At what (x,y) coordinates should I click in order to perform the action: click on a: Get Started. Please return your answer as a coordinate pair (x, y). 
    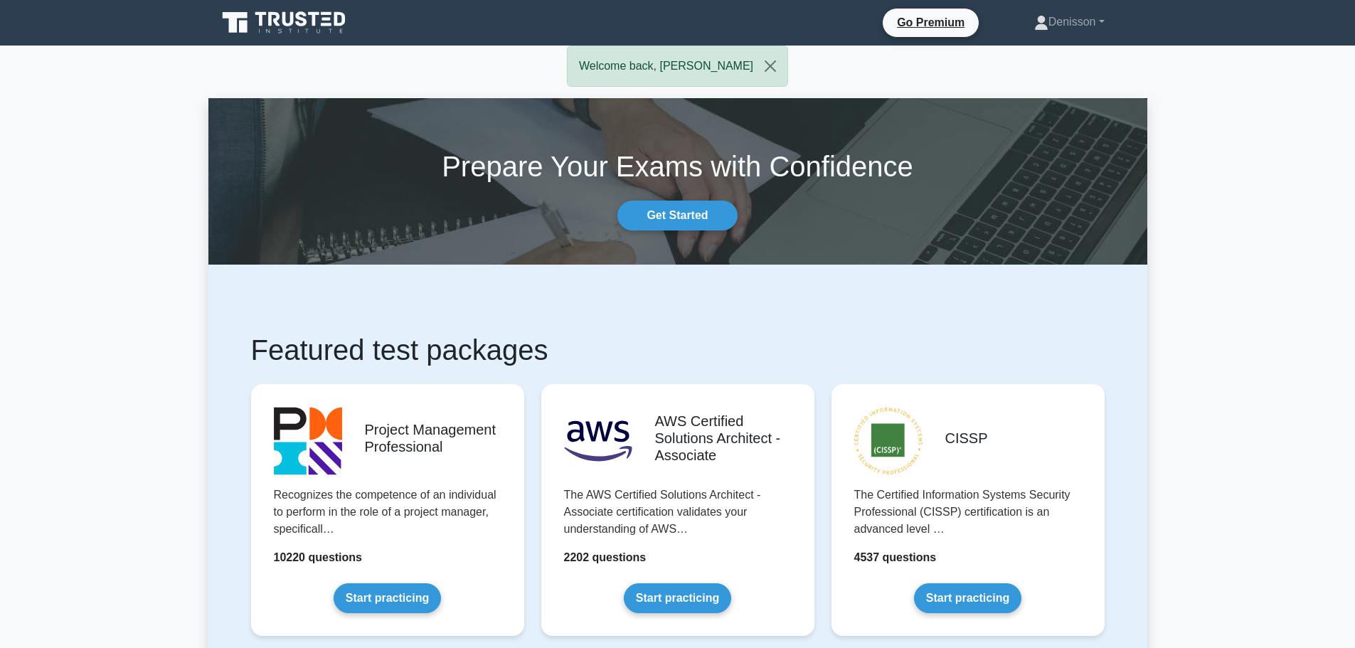
    Looking at the image, I should click on (677, 215).